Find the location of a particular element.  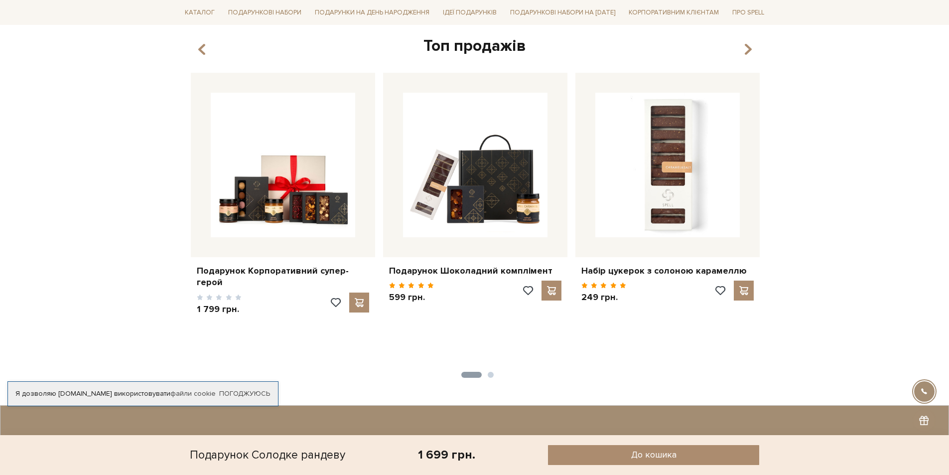

a: Подарункові набори is located at coordinates (265, 12).